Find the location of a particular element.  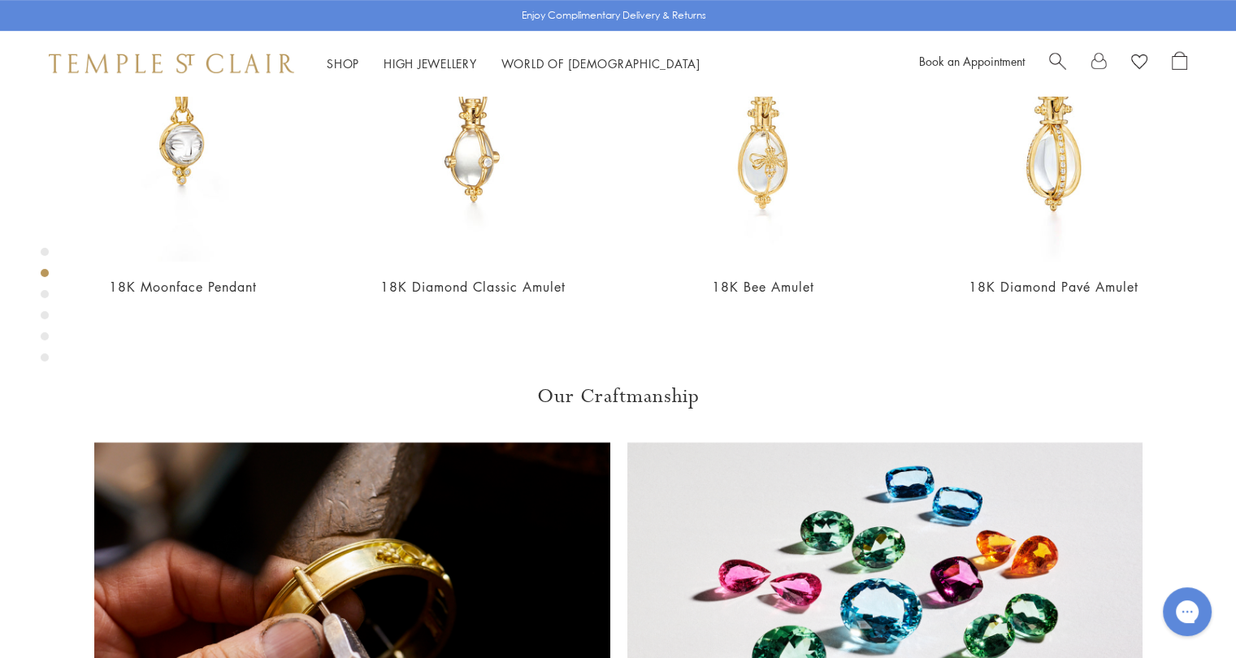

a: 18K Diamond Classic Amulet is located at coordinates (473, 287).